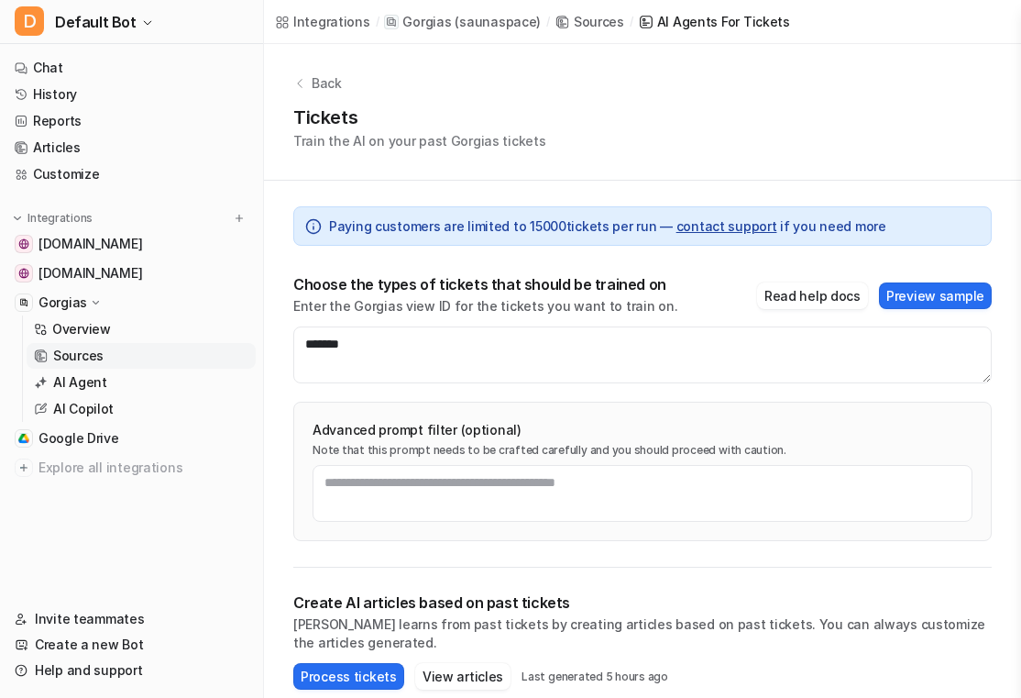  I want to click on p: Note that this prompt needs to be crafted carefully and you should proceed with caution., so click(643, 450).